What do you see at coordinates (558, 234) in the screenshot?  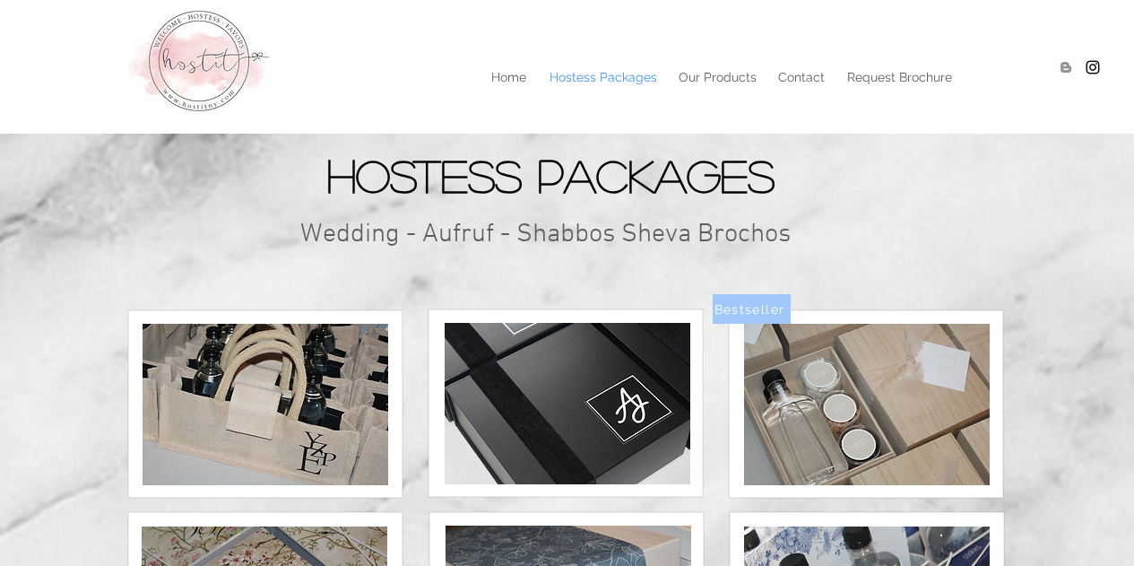 I see `h2: Wedding - Aufruf - Shabbos Sheva Brochos` at bounding box center [558, 234].